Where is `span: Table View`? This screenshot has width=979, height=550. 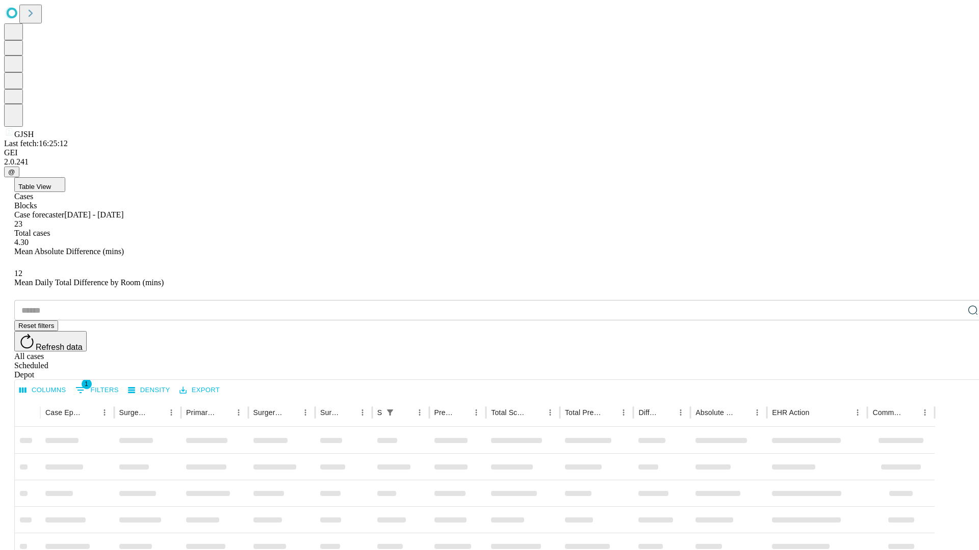 span: Table View is located at coordinates (35, 187).